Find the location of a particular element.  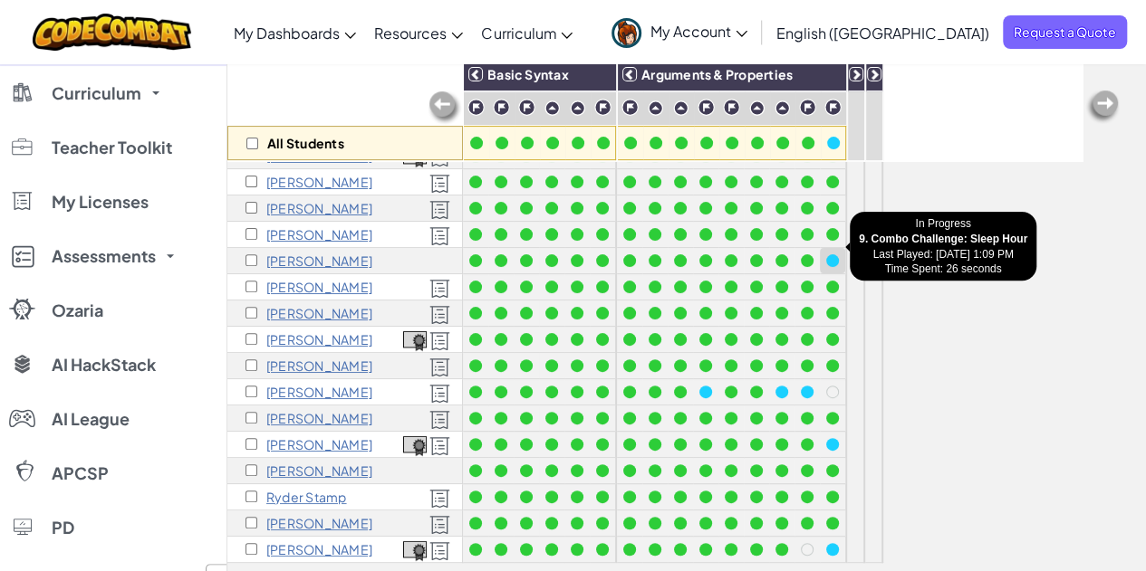

span: Teacher Toolkit is located at coordinates (111, 148).